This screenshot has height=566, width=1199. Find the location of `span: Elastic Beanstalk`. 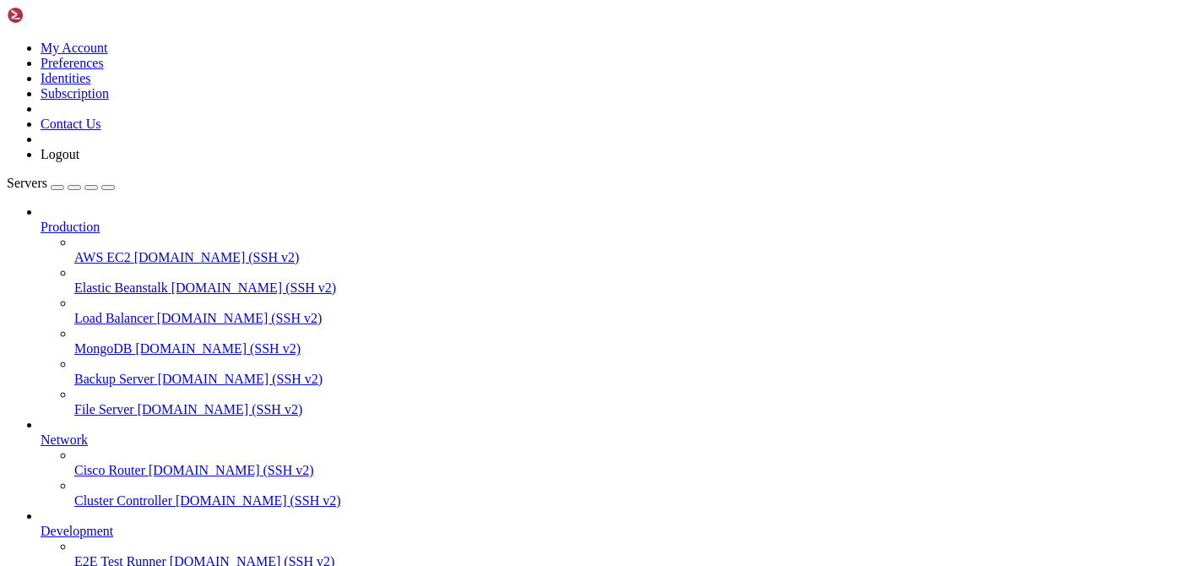

span: Elastic Beanstalk is located at coordinates (121, 287).